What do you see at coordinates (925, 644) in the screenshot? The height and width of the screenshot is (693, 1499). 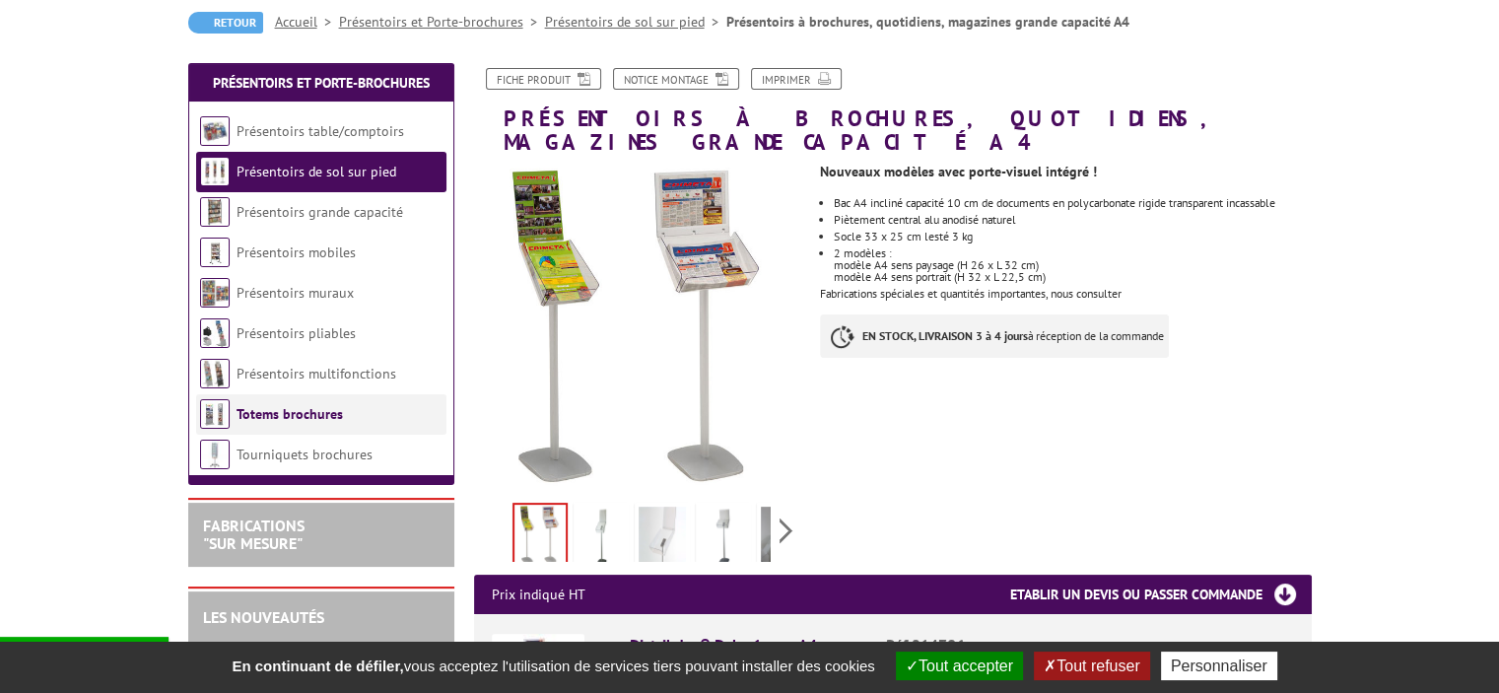 I see `span: Réf.214706` at bounding box center [925, 644].